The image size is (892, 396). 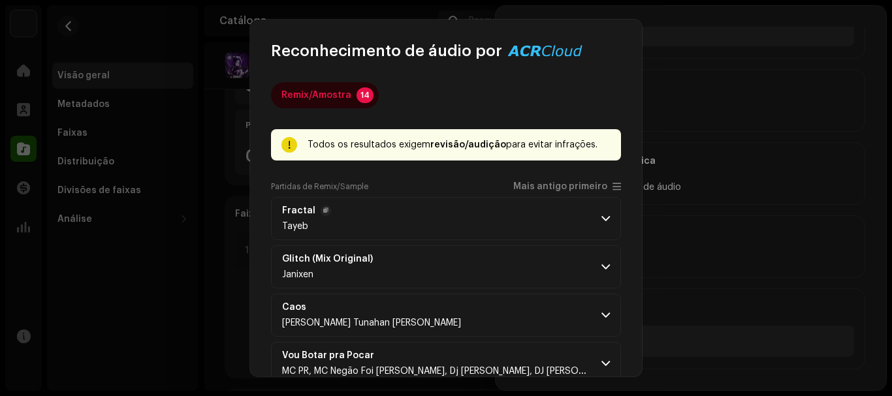 What do you see at coordinates (328, 356) in the screenshot?
I see `font: Vou Botar pra Pocar` at bounding box center [328, 356].